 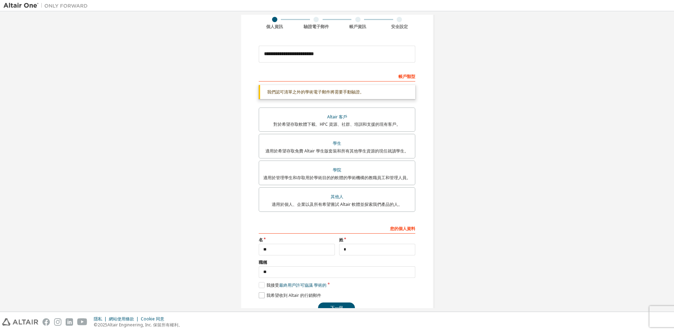 What do you see at coordinates (47, 6) in the screenshot?
I see `img: 牽牛星一號` at bounding box center [47, 6].